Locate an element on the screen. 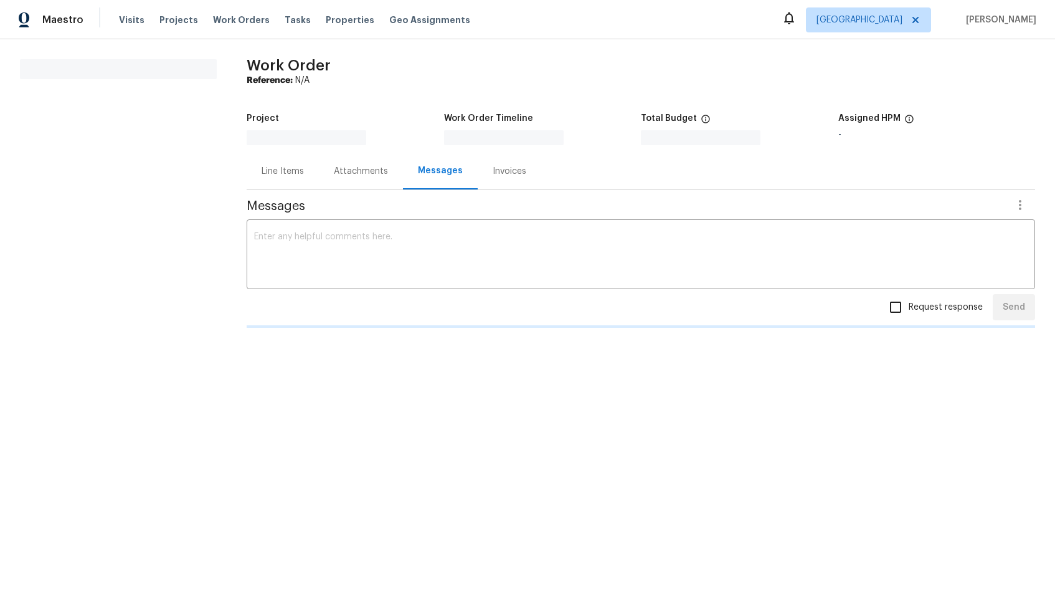 Image resolution: width=1055 pixels, height=607 pixels. span: Work Order is located at coordinates (288, 65).